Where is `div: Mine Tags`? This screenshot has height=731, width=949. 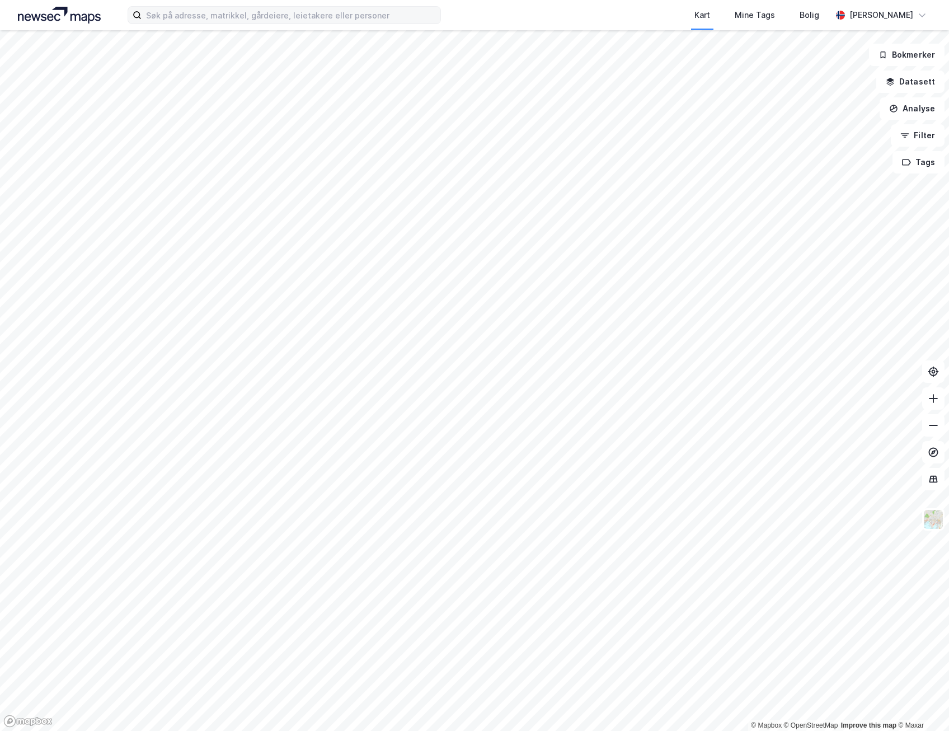
div: Mine Tags is located at coordinates (755, 15).